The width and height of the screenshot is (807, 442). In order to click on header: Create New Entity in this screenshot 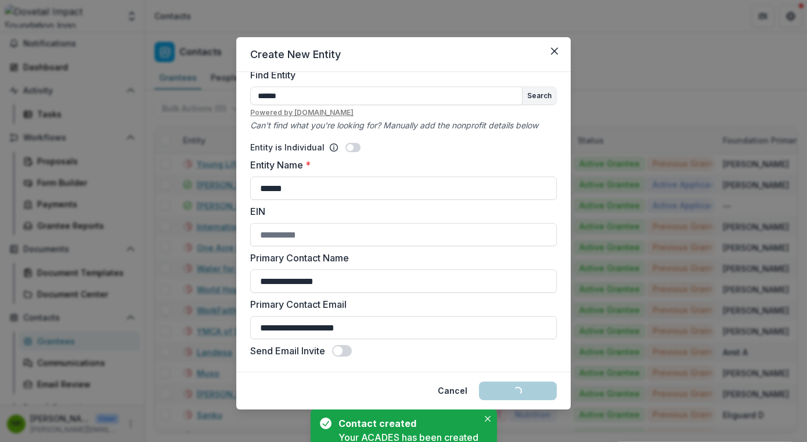, I will do `click(404, 55)`.